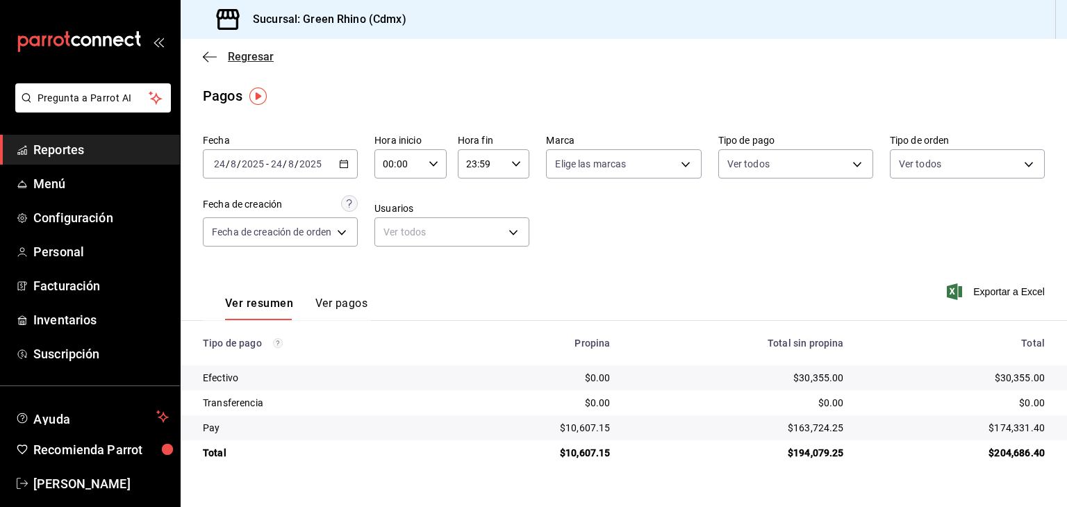 This screenshot has height=507, width=1067. Describe the element at coordinates (259, 309) in the screenshot. I see `button: Ver resumen` at that location.